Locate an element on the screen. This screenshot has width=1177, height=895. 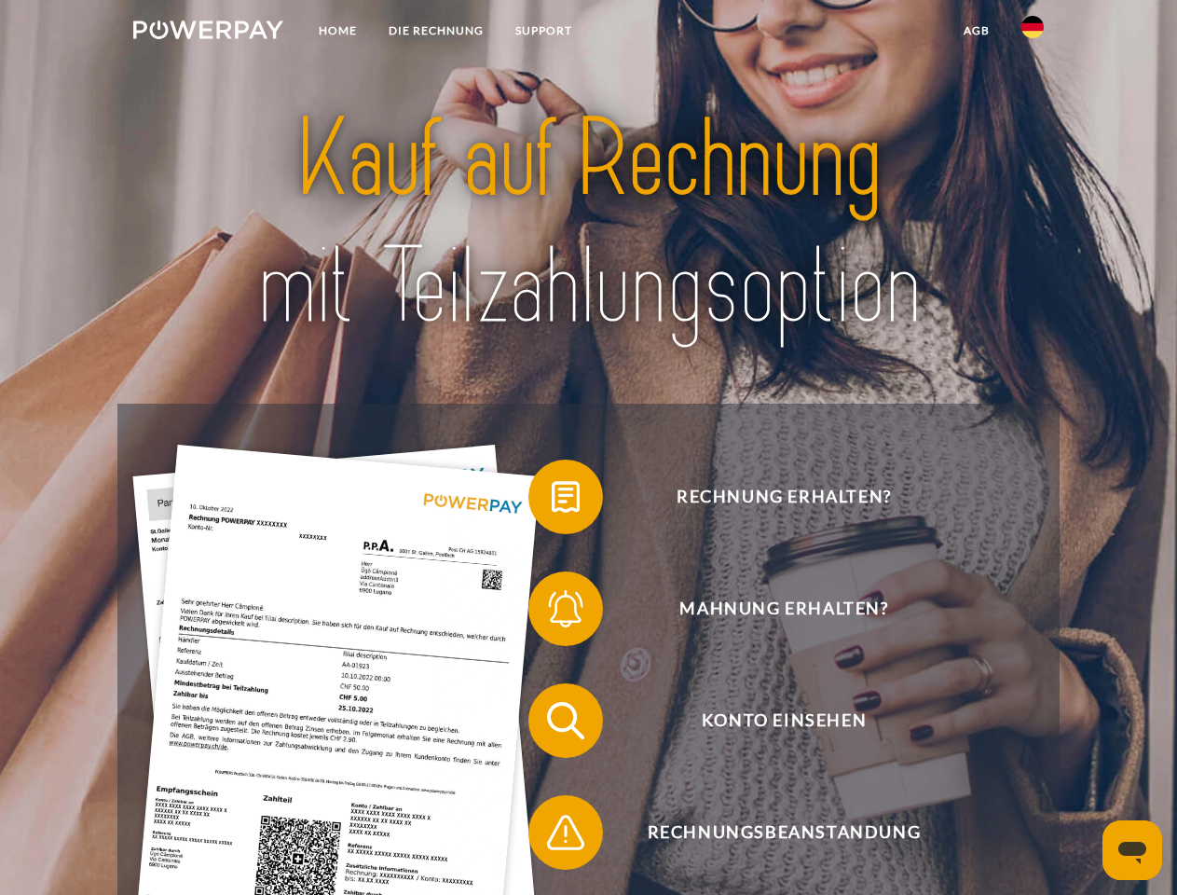
a: Home is located at coordinates (337, 31).